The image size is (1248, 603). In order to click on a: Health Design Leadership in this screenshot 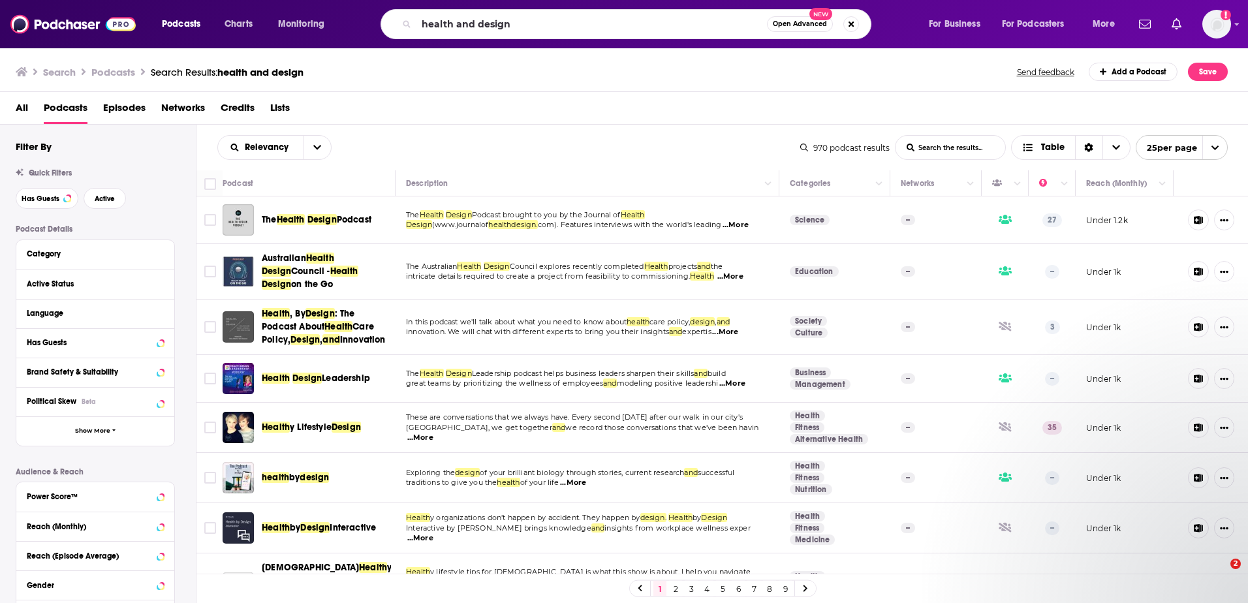, I will do `click(238, 378)`.